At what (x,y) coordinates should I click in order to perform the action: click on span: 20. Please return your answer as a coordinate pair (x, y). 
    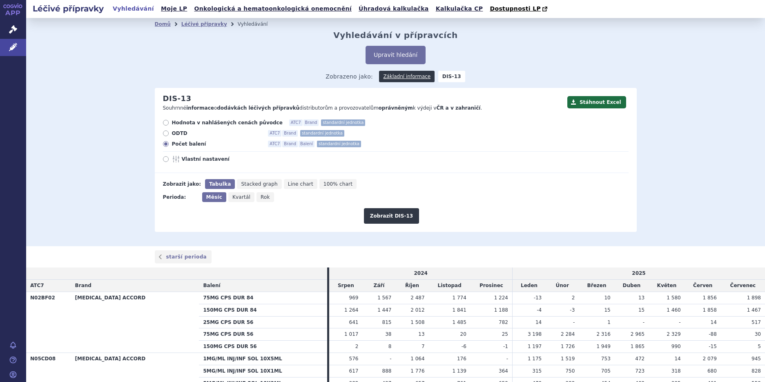
    Looking at the image, I should click on (463, 334).